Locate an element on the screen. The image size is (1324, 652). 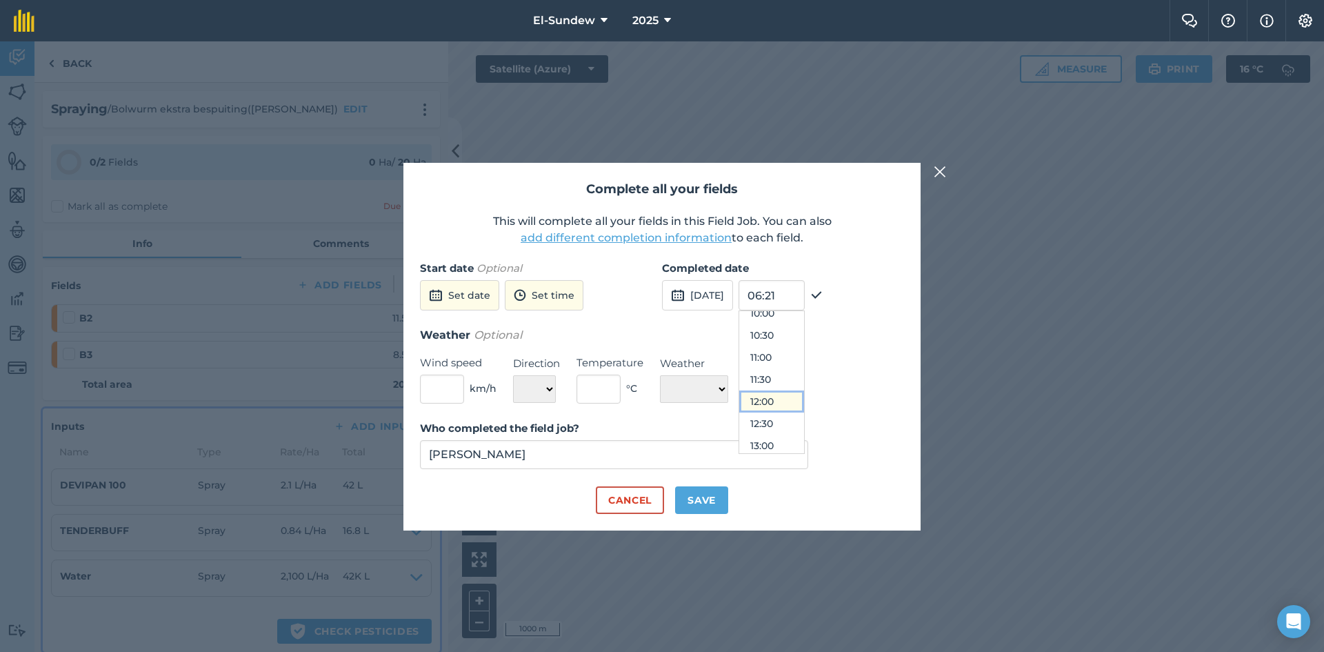
strong: Start date is located at coordinates (447, 268).